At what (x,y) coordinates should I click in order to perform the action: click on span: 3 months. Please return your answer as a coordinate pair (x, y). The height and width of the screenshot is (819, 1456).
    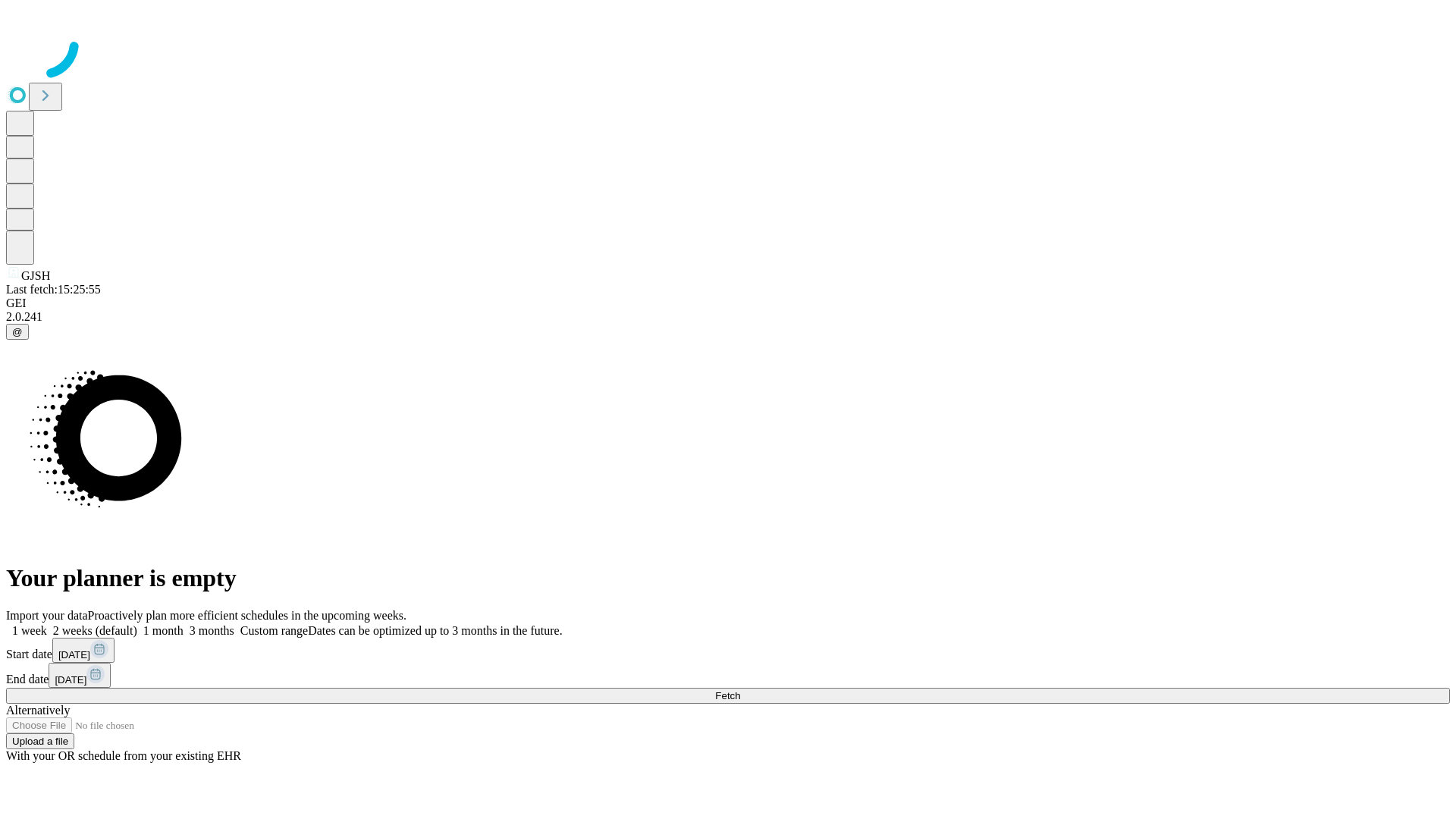
    Looking at the image, I should click on (212, 630).